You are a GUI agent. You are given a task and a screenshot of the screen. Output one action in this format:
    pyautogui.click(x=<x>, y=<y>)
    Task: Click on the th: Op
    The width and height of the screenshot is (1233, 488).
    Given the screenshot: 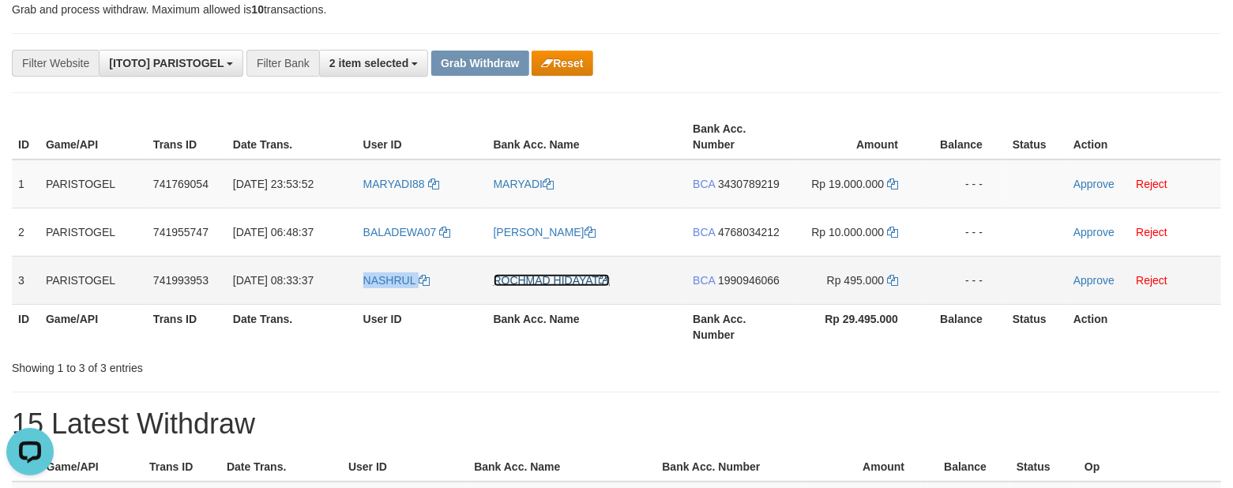 What is the action you would take?
    pyautogui.click(x=1150, y=467)
    